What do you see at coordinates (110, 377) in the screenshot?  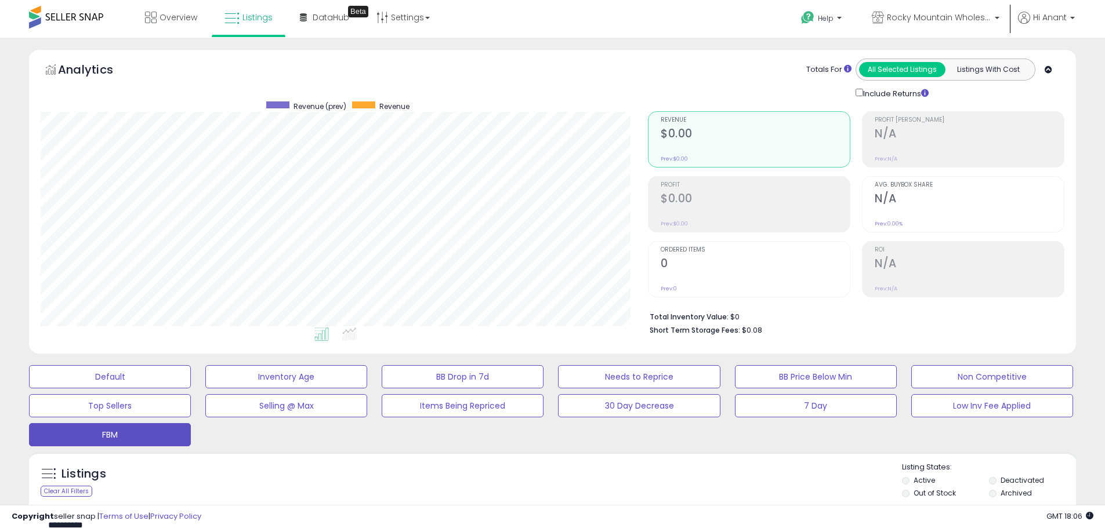 I see `button: Default` at bounding box center [110, 377].